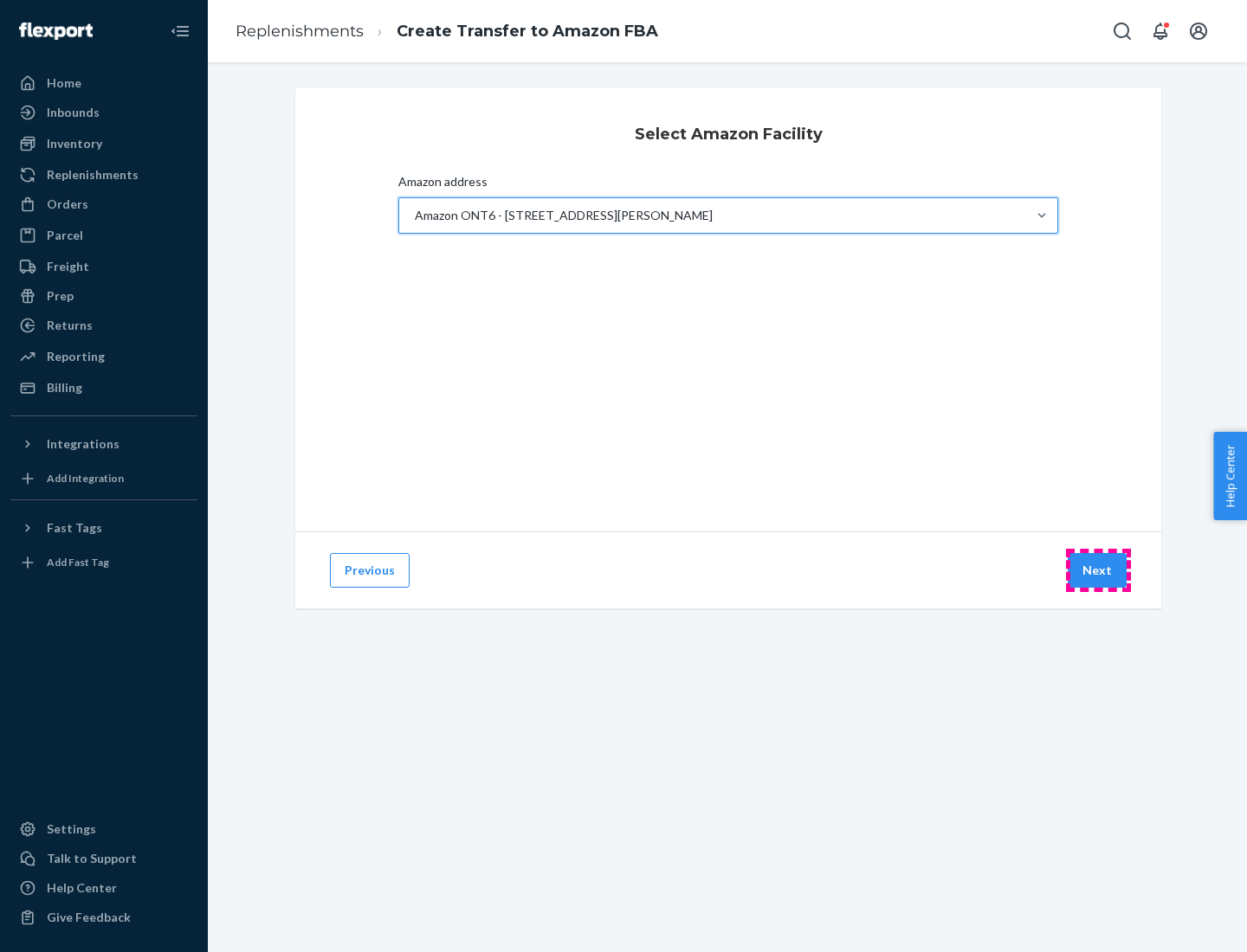 Image resolution: width=1247 pixels, height=952 pixels. Describe the element at coordinates (1161, 31) in the screenshot. I see `button: Open notifications` at that location.